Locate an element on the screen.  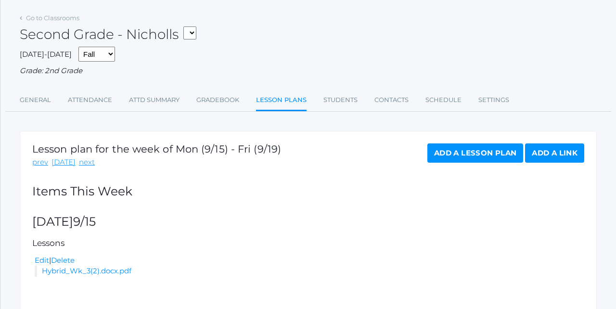
h5: Lessons is located at coordinates (308, 243).